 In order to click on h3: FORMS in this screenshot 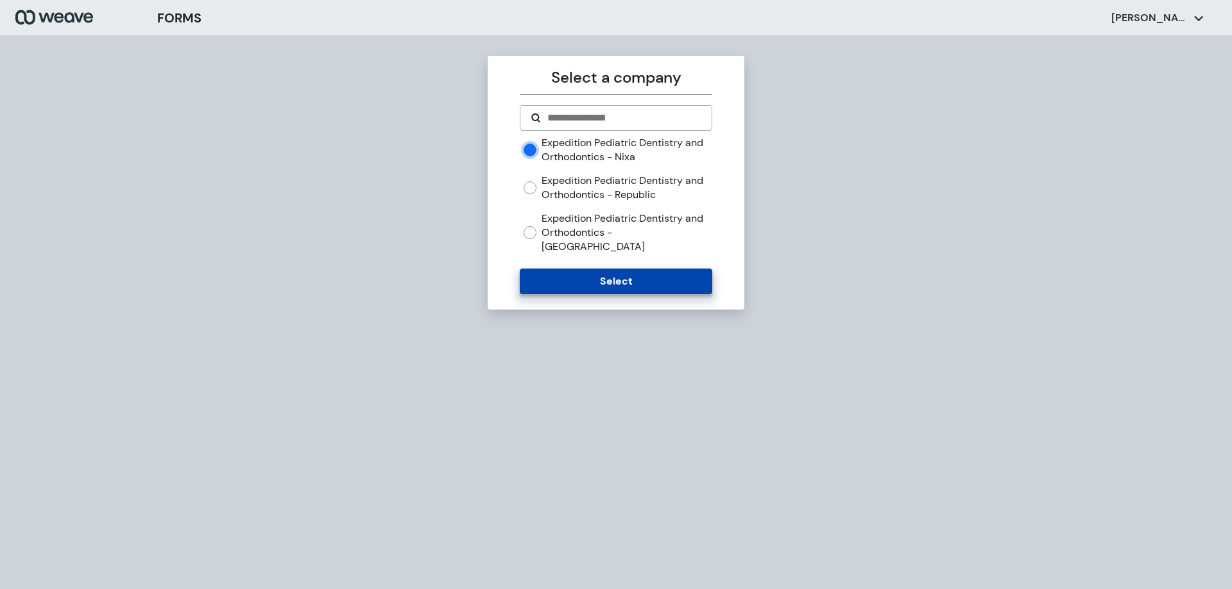, I will do `click(179, 18)`.